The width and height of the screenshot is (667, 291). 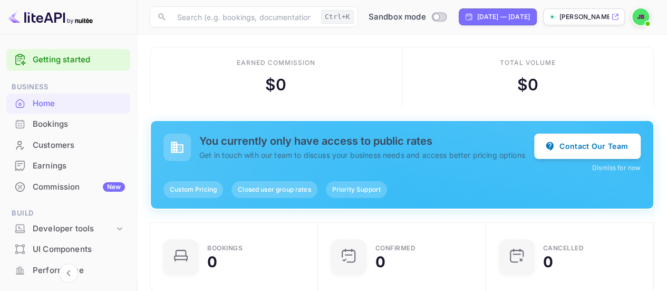 What do you see at coordinates (397, 17) in the screenshot?
I see `span: Sandbox mode` at bounding box center [397, 17].